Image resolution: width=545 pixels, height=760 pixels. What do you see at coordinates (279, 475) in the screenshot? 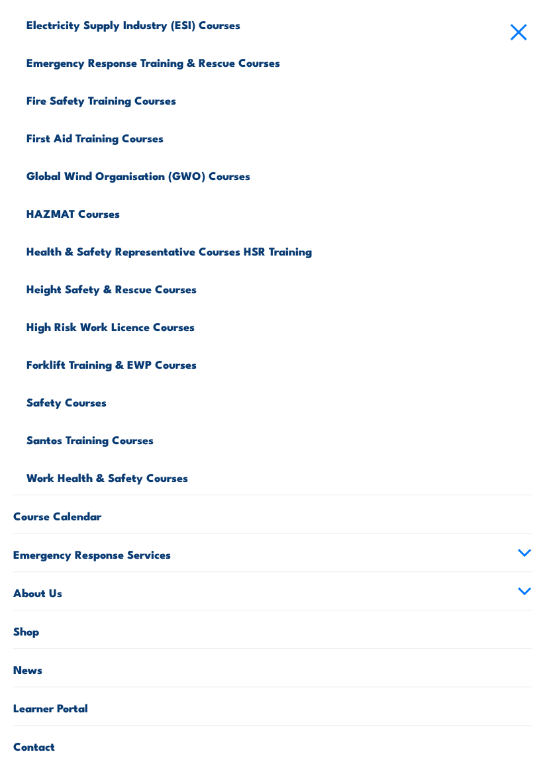
I see `a: Work Health & Safety Courses` at bounding box center [279, 475].